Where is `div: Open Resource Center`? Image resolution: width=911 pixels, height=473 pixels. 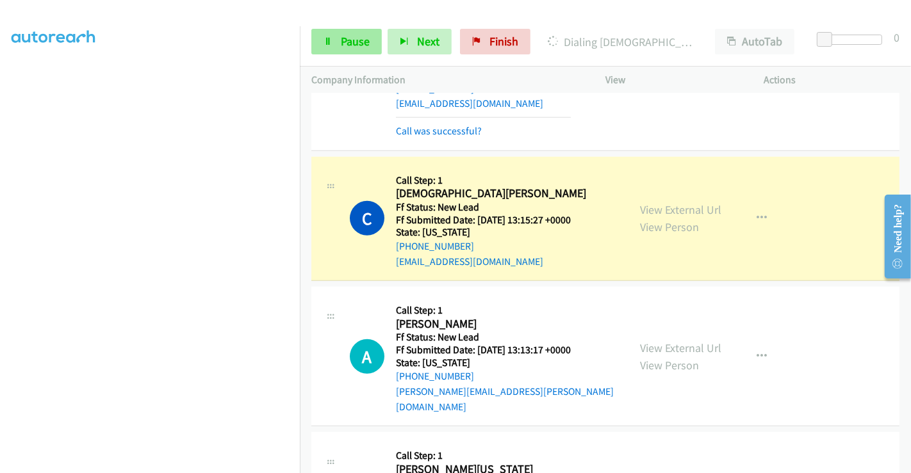 div: Open Resource Center is located at coordinates (23, 51).